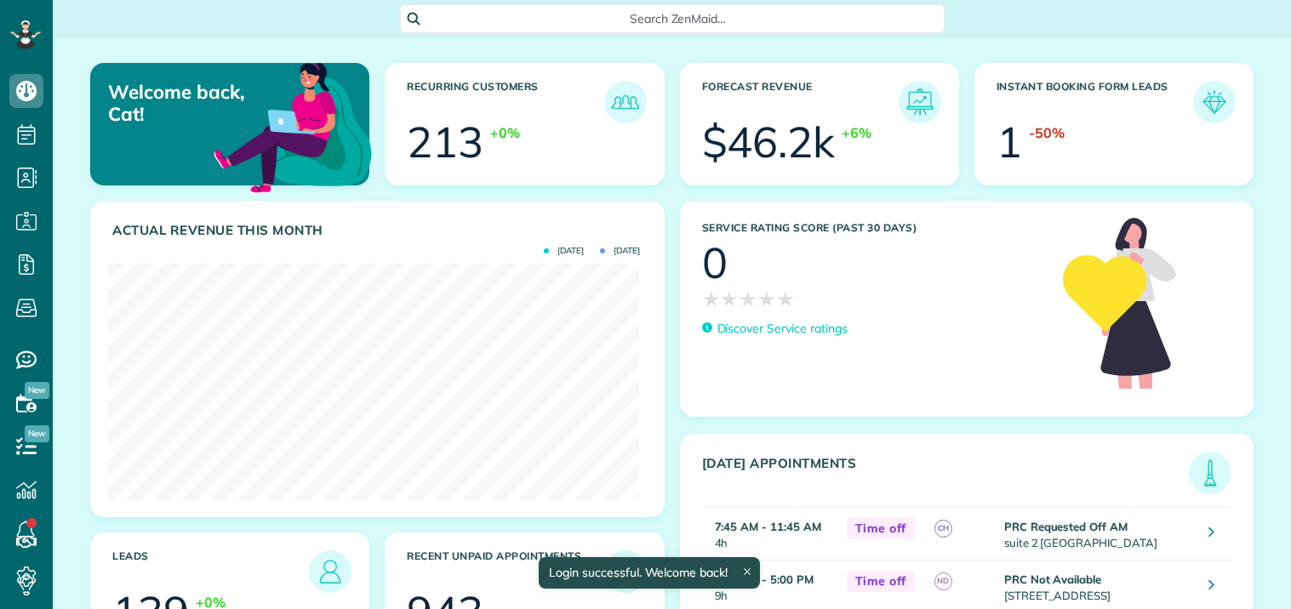  What do you see at coordinates (293, 126) in the screenshot?
I see `img: dashboard_welcome-42a62b7d889689a78055ac9021e634bf52bae3f8056760290aed330b23ab8690.png` at bounding box center [293, 126].